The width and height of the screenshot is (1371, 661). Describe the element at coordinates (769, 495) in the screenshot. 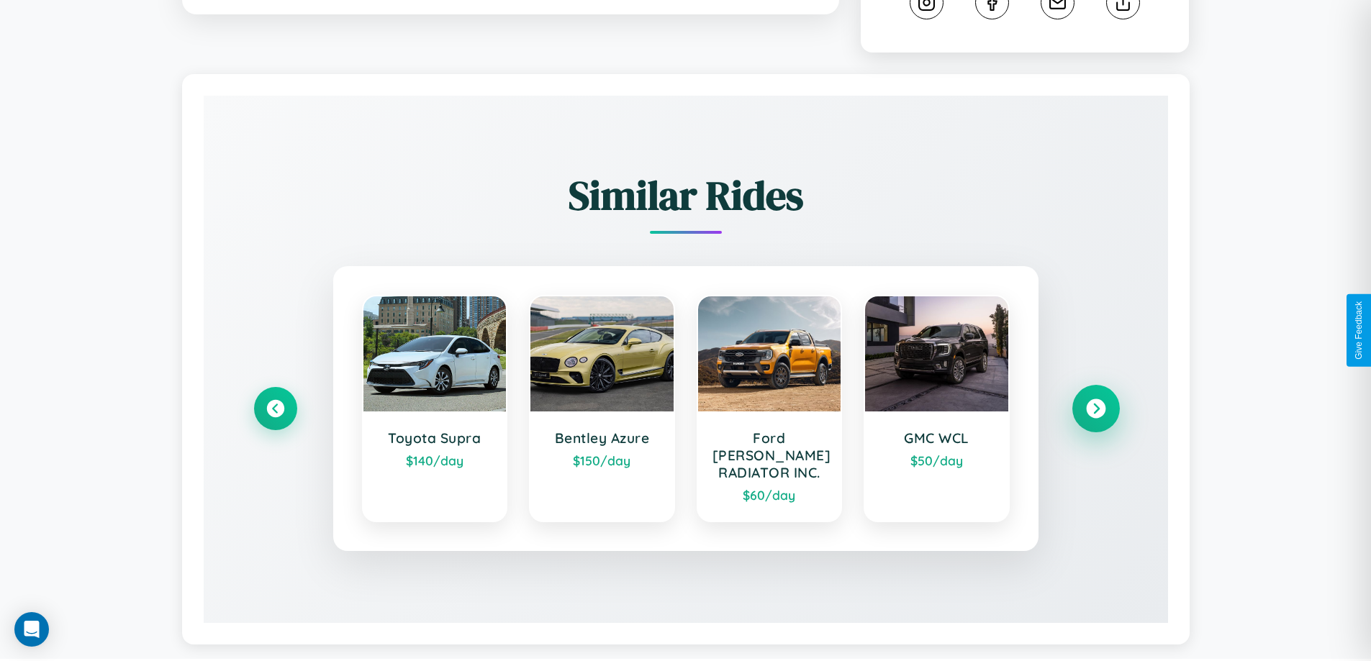

I see `div: $ 60 /day` at that location.